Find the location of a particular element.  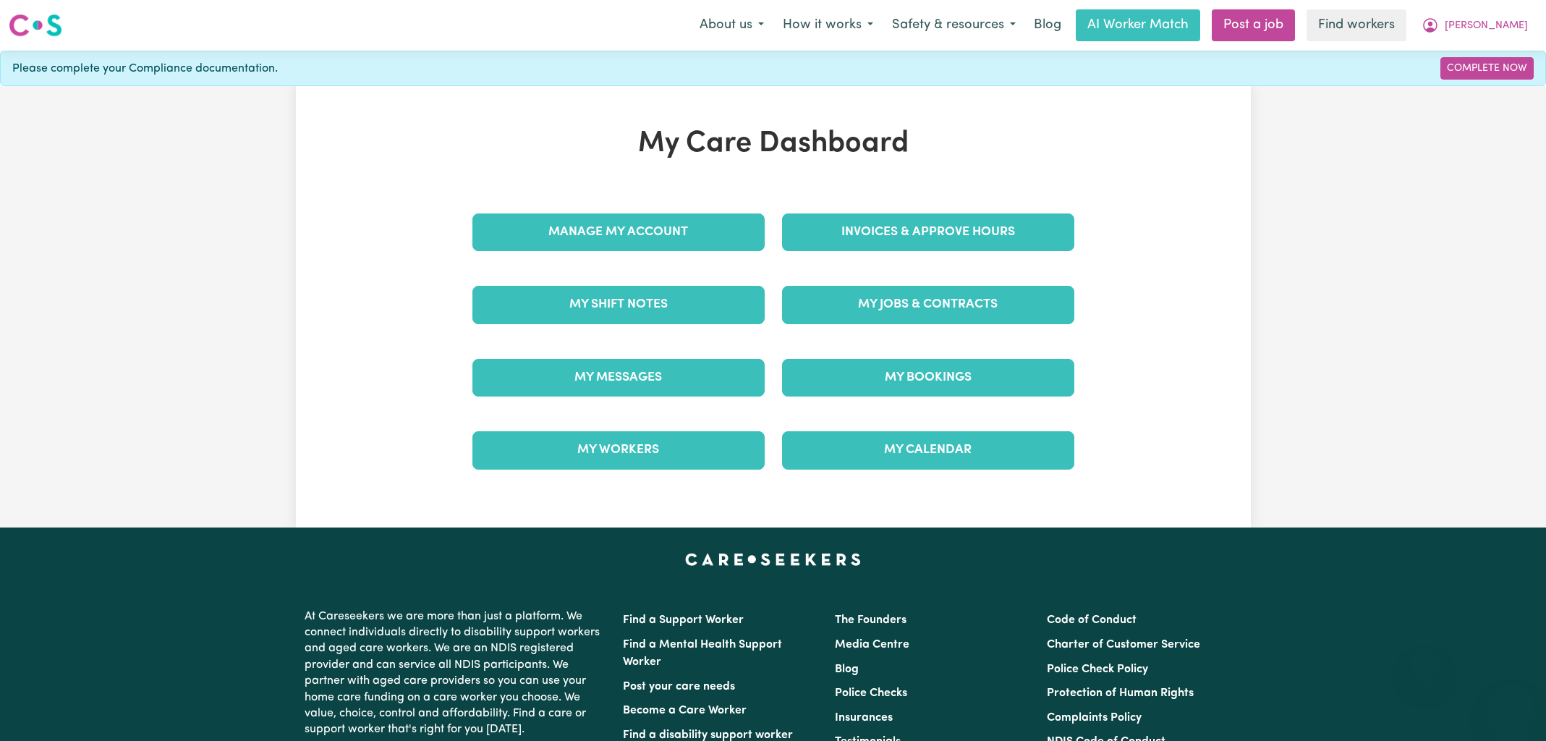

button: About us is located at coordinates (731, 25).